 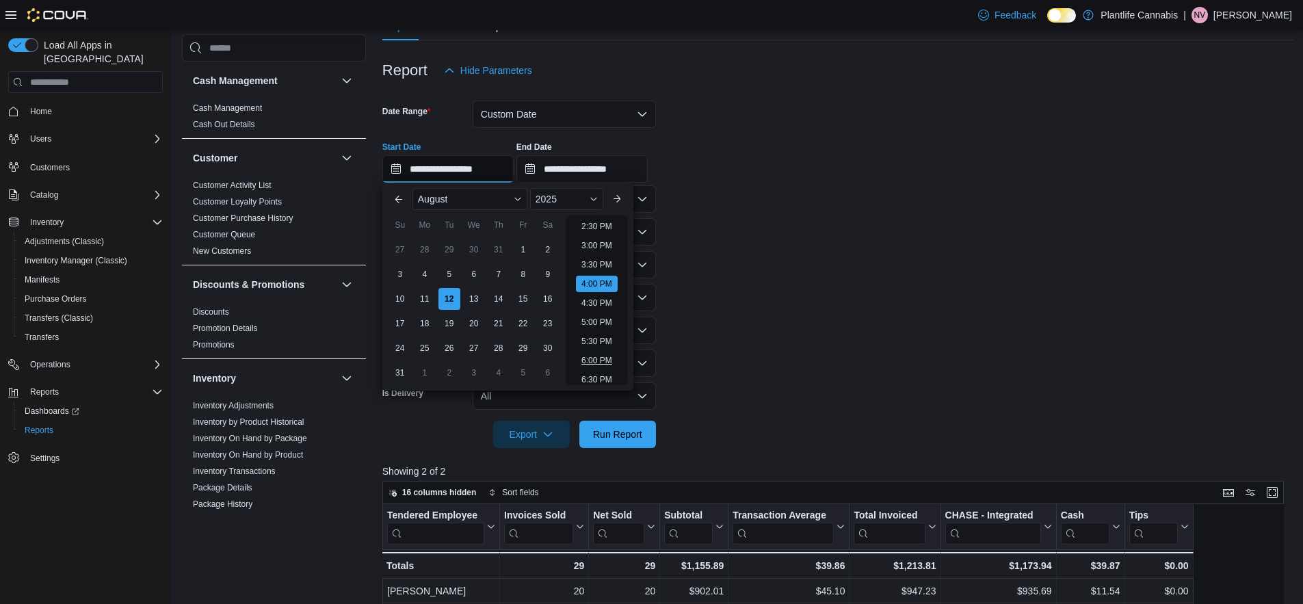 I want to click on button: Tendered Employee, so click(x=441, y=527).